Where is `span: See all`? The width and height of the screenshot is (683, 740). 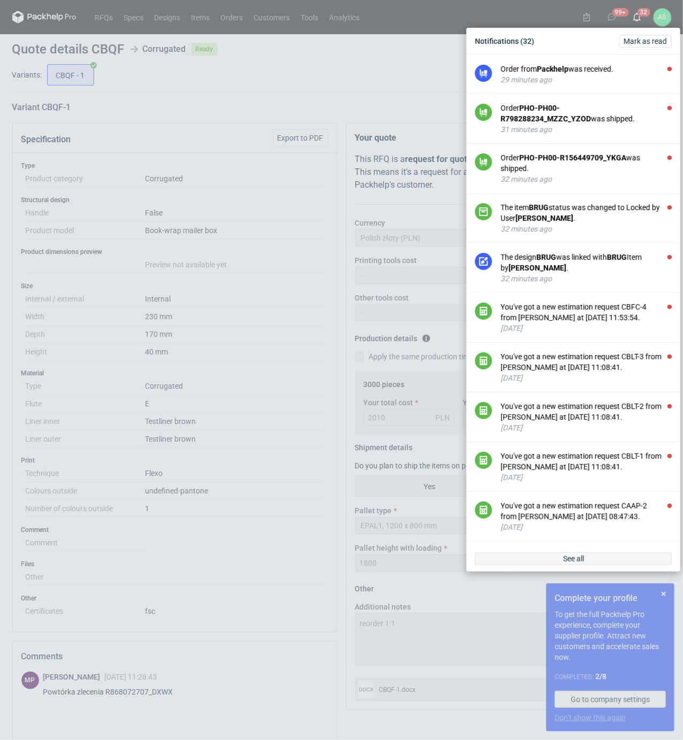 span: See all is located at coordinates (574, 559).